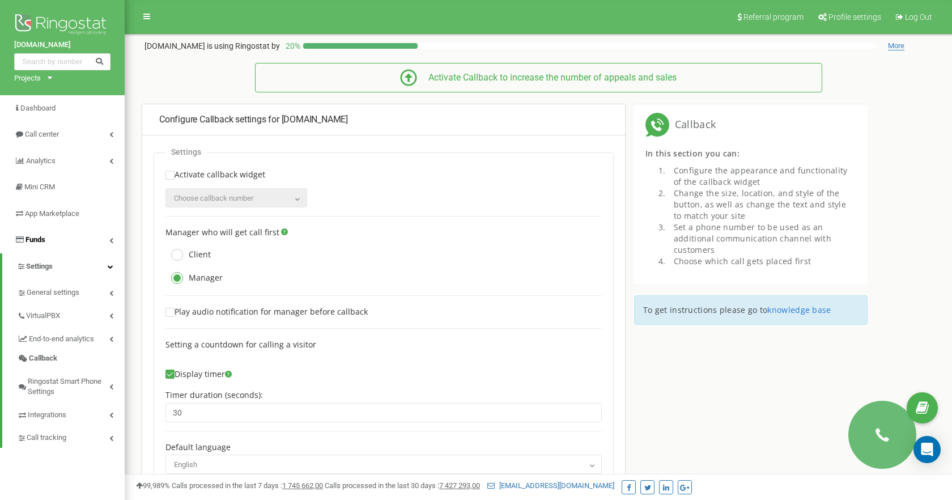 This screenshot has height=500, width=952. What do you see at coordinates (751, 156) in the screenshot?
I see `div: In this section you can:` at bounding box center [751, 156].